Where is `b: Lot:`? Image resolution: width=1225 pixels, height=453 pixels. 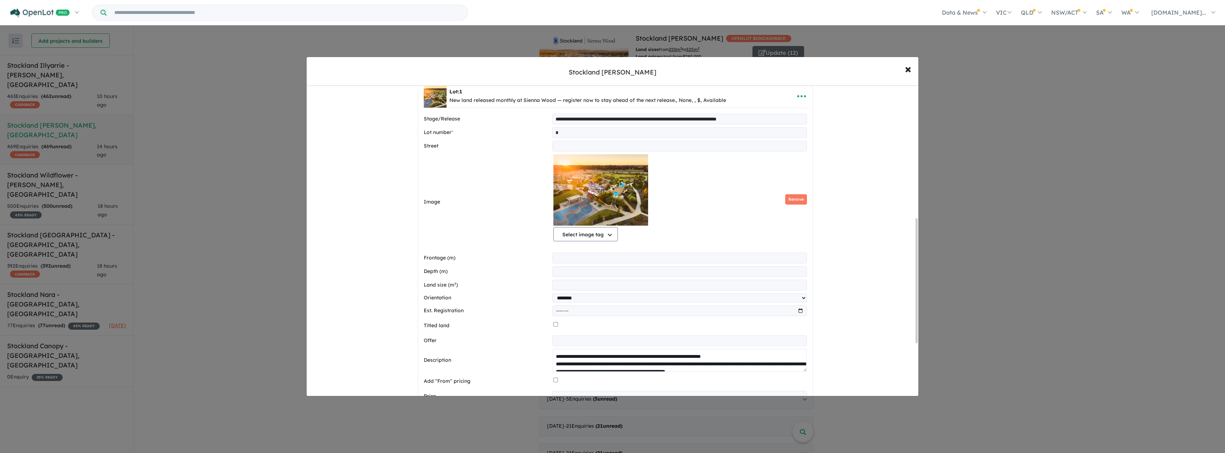
b: Lot: is located at coordinates (456, 92).